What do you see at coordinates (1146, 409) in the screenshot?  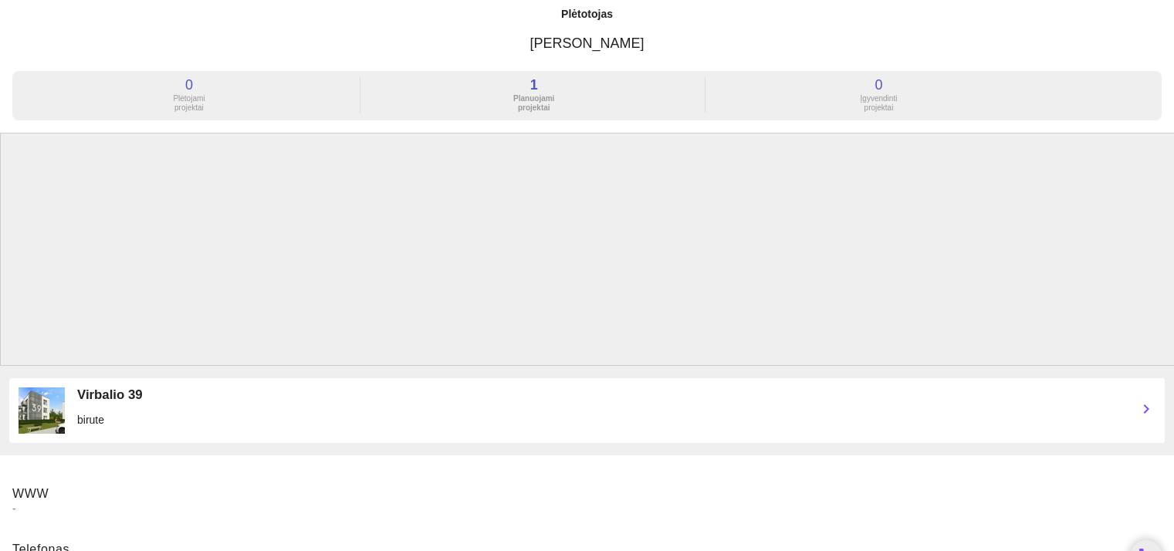 I see `i: chevron_right` at bounding box center [1146, 409].